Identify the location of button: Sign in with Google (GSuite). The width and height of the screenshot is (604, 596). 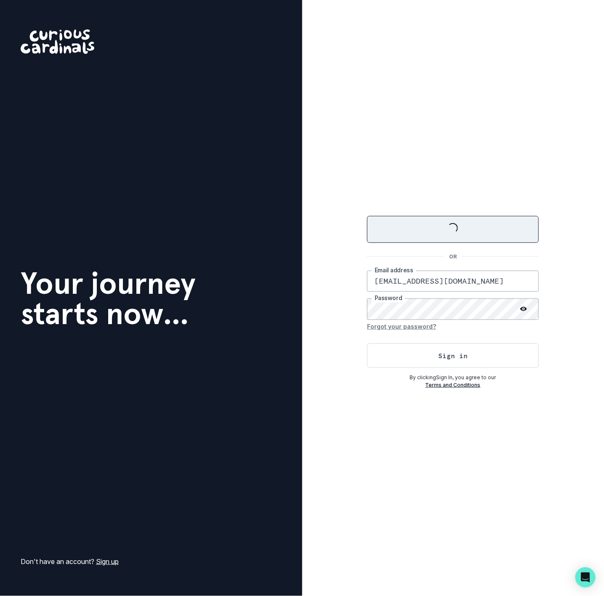
(453, 229).